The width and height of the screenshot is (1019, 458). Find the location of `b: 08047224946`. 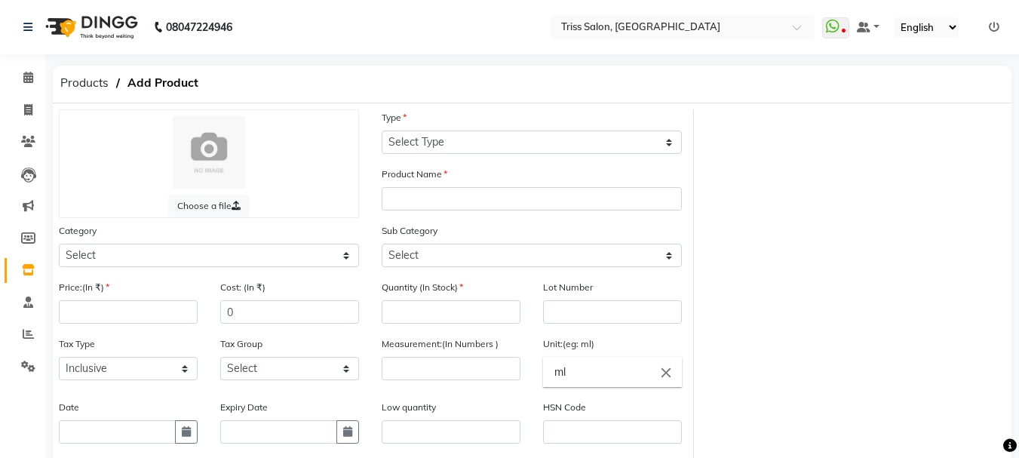

b: 08047224946 is located at coordinates (199, 27).